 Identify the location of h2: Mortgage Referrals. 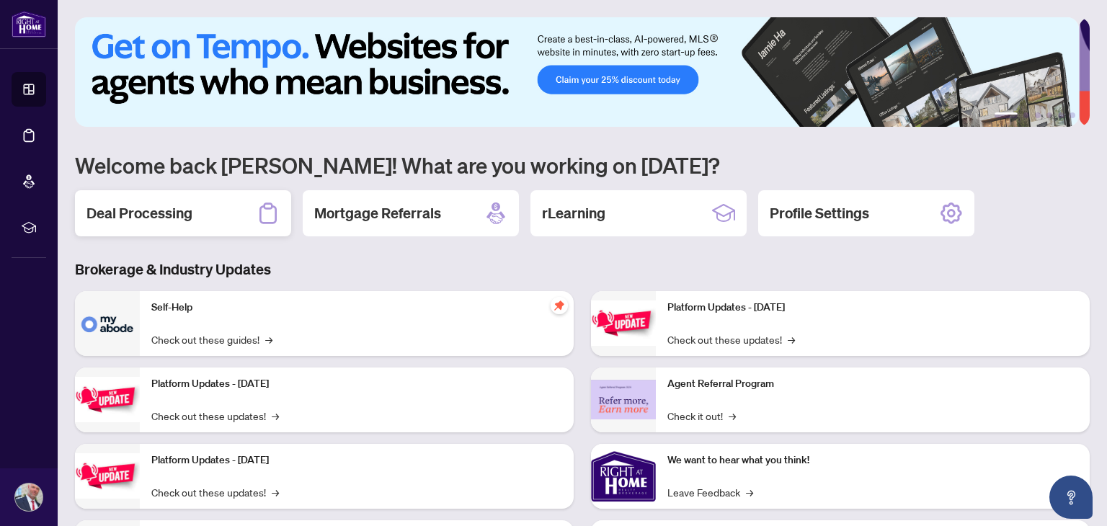
(378, 213).